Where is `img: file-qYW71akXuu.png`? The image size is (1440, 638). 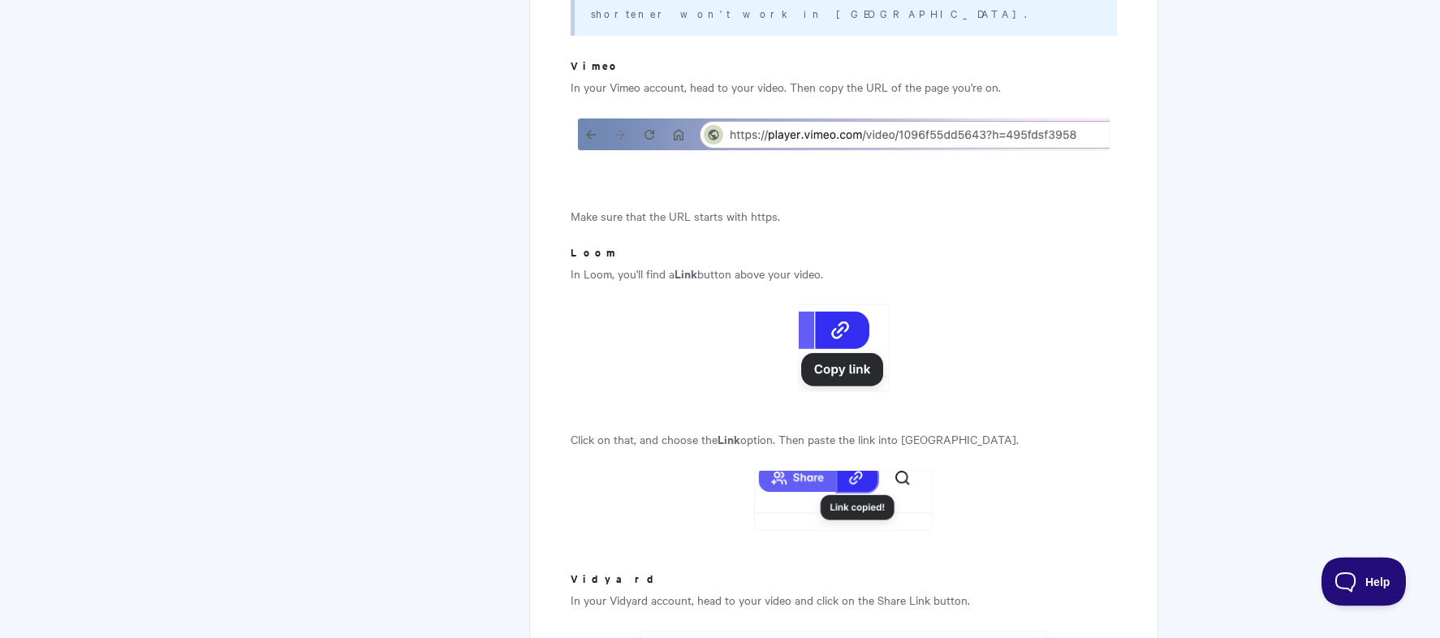 img: file-qYW71akXuu.png is located at coordinates (844, 348).